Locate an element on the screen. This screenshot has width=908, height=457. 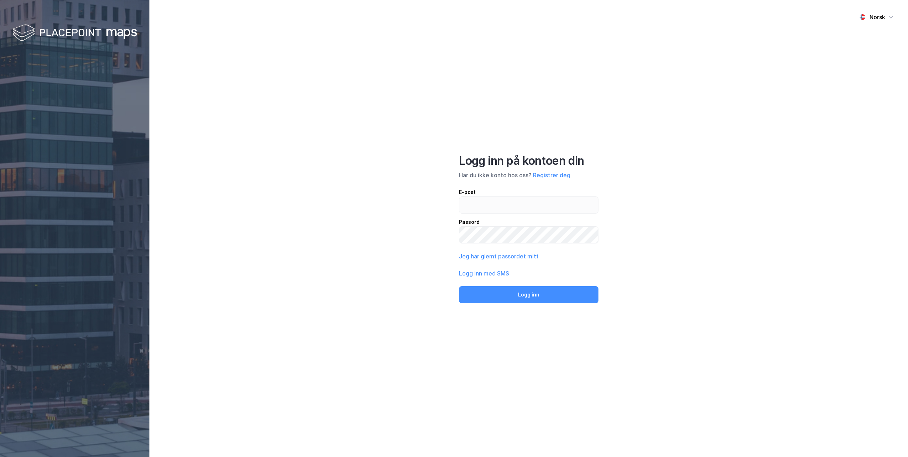
button: Logg inn med SMS is located at coordinates (484, 273).